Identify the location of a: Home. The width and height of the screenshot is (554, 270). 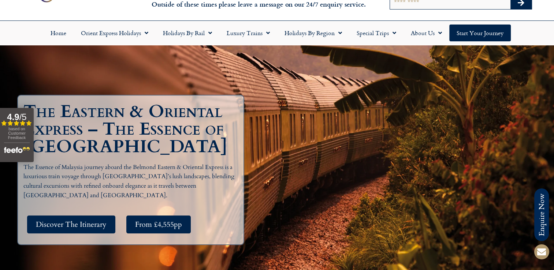
(58, 33).